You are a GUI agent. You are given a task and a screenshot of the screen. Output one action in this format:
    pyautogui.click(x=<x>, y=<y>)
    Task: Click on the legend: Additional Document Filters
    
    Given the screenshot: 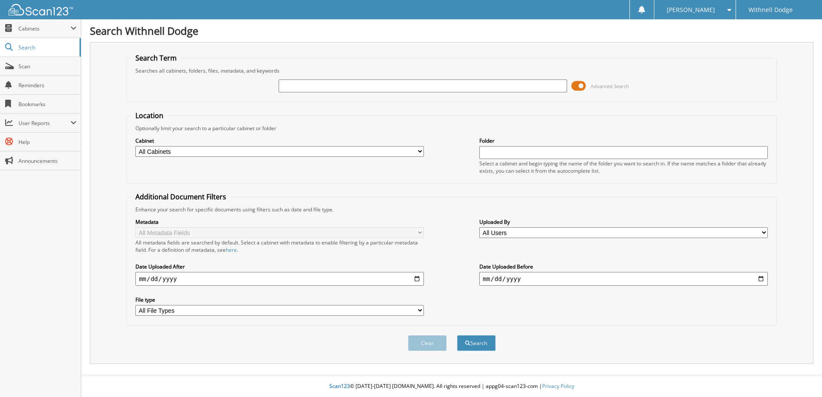 What is the action you would take?
    pyautogui.click(x=181, y=197)
    